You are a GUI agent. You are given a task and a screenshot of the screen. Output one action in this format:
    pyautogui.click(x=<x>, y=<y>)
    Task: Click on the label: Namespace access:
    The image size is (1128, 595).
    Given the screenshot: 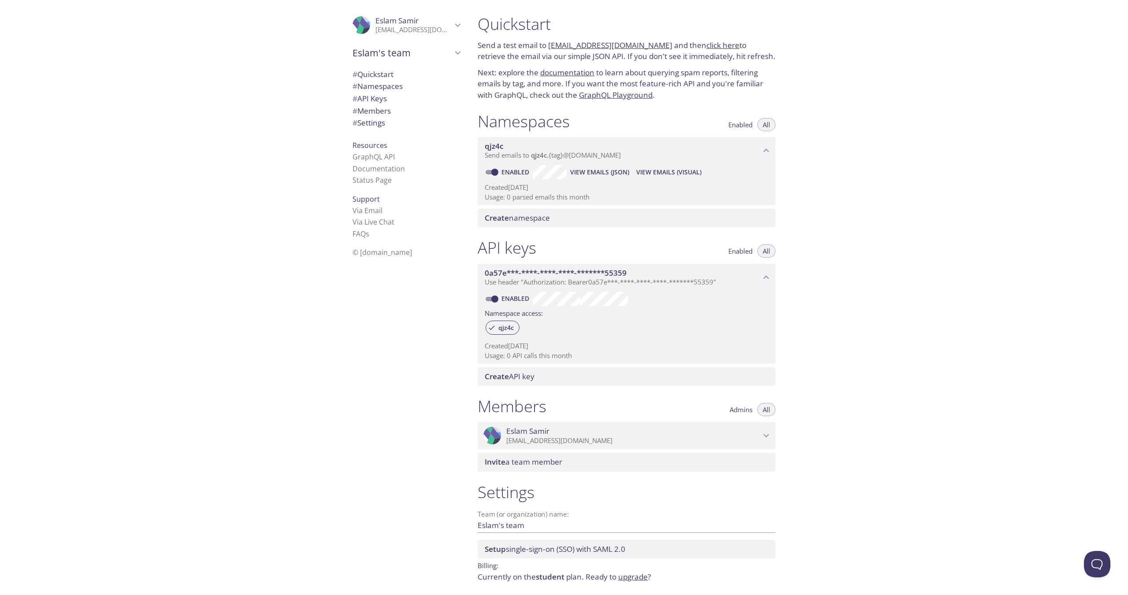 What is the action you would take?
    pyautogui.click(x=514, y=312)
    